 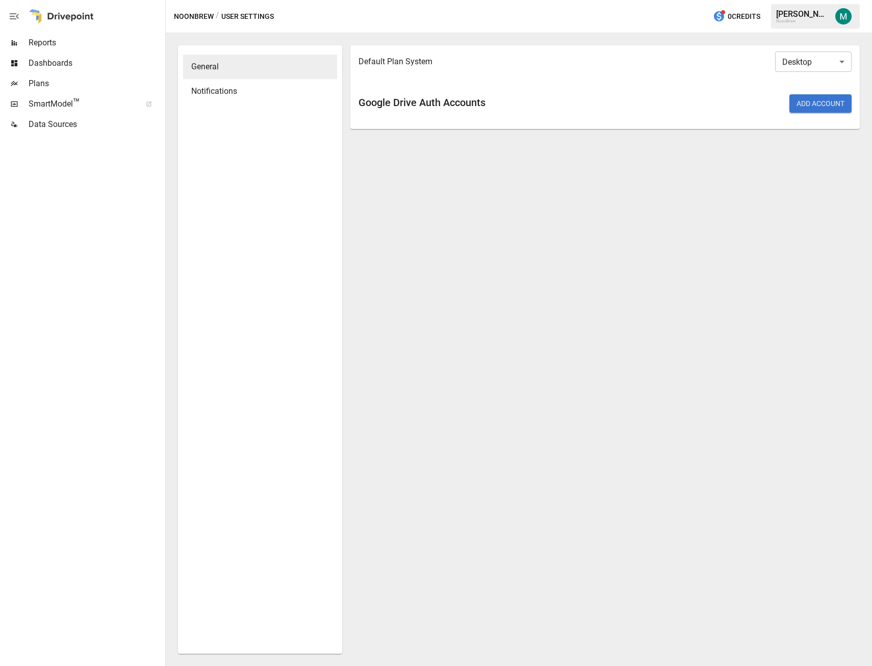 I want to click on span: 0 Credits, so click(x=744, y=16).